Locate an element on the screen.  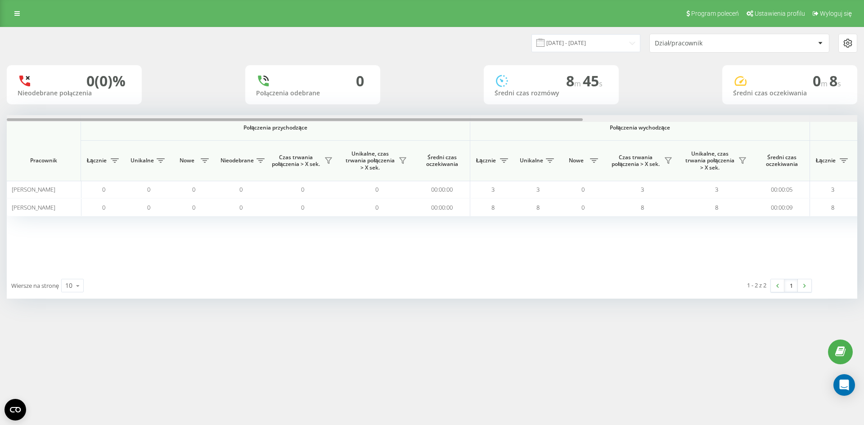
span: Pracownik is located at coordinates (44, 161).